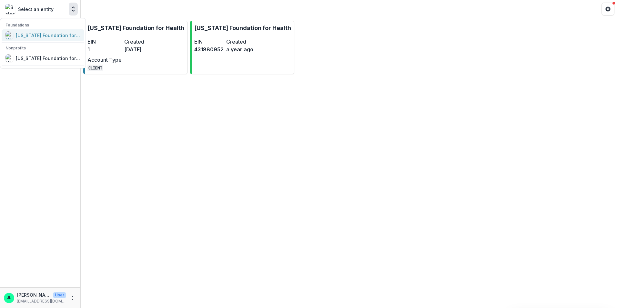  Describe the element at coordinates (73, 9) in the screenshot. I see `button: Open entity switcher` at that location.